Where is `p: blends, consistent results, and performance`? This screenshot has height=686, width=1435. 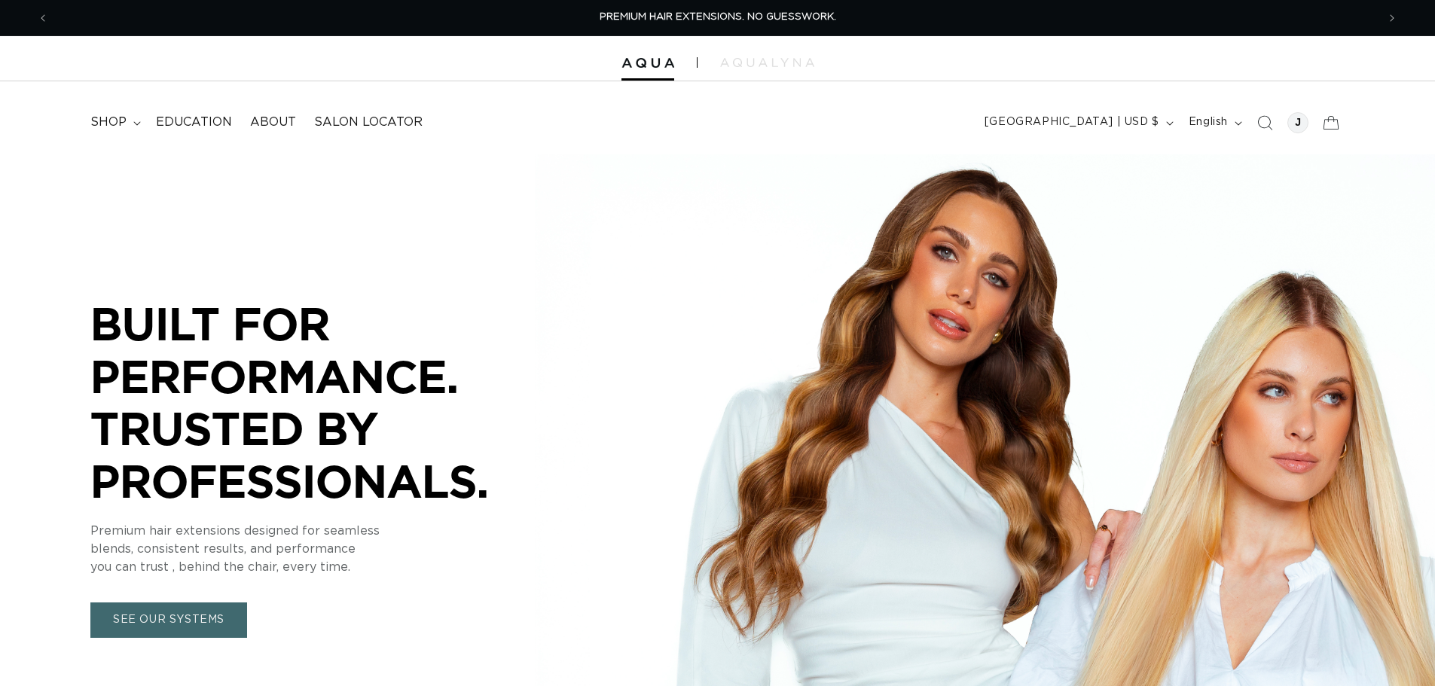
p: blends, consistent results, and performance is located at coordinates (316, 550).